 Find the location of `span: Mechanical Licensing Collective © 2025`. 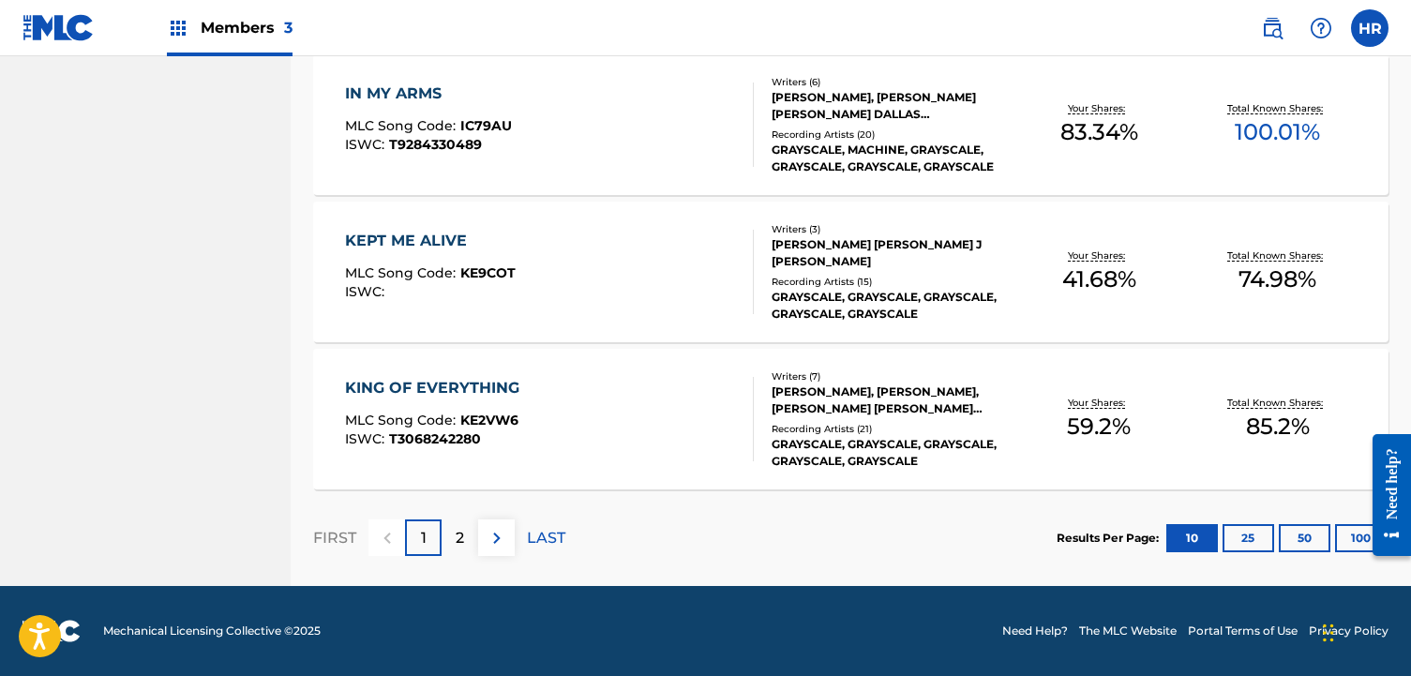

span: Mechanical Licensing Collective © 2025 is located at coordinates (212, 631).